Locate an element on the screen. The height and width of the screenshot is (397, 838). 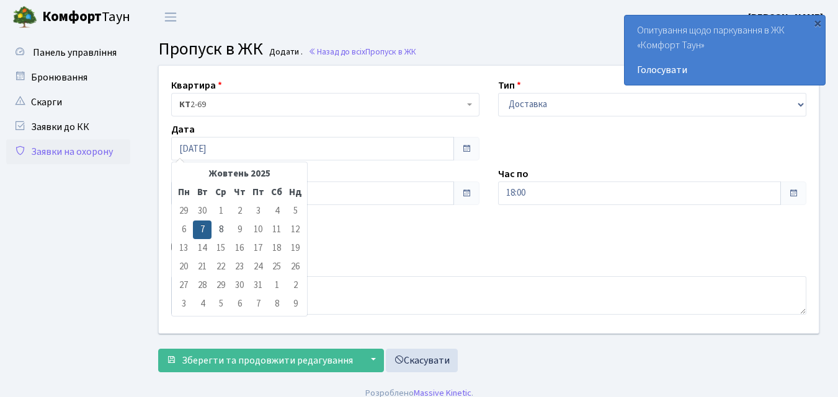
td: 12 is located at coordinates (295, 230).